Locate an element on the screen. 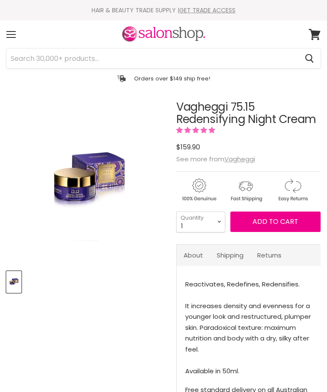 This screenshot has height=392, width=327. span: See more from is located at coordinates (216, 159).